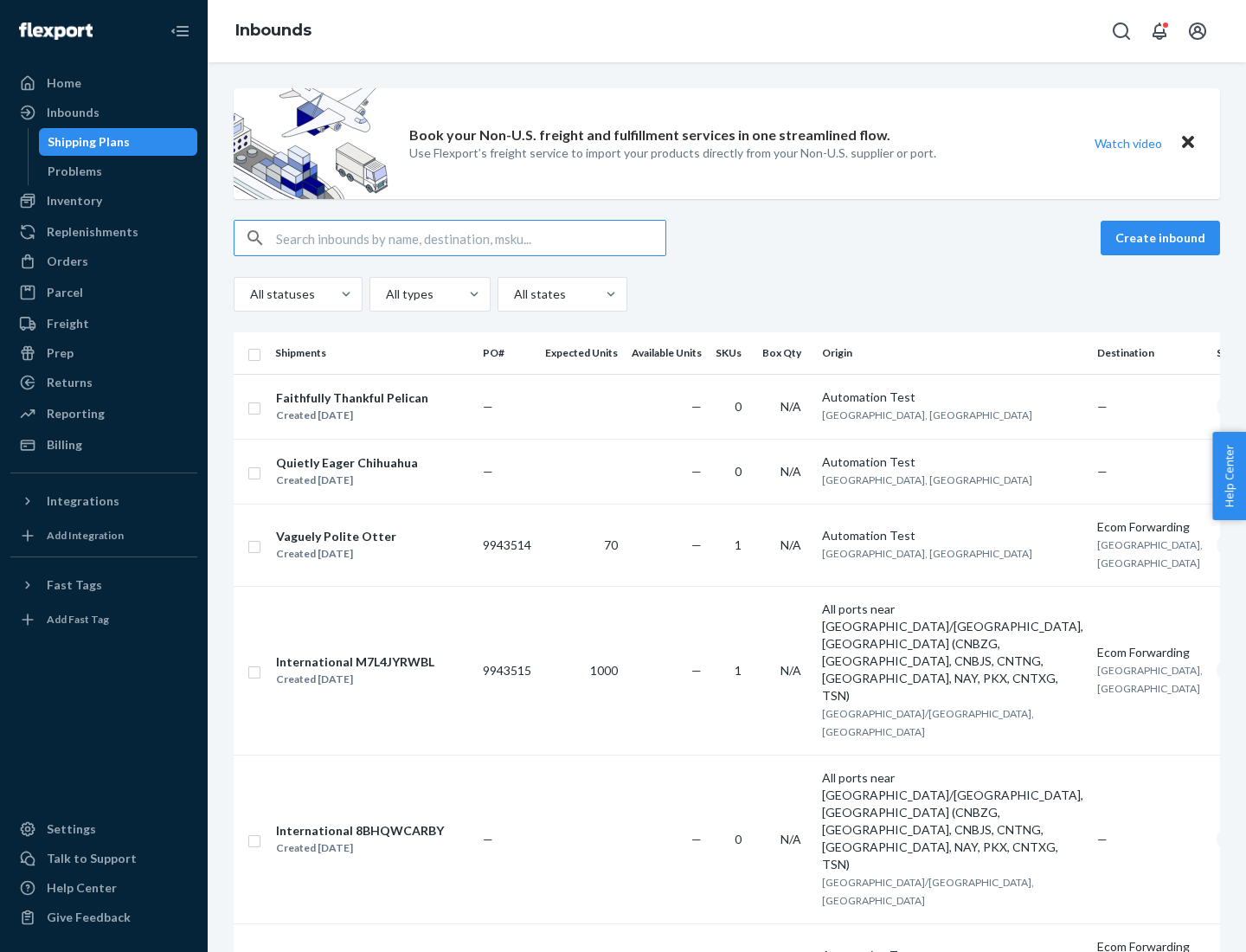  What do you see at coordinates (347, 463) in the screenshot?
I see `div: Quietly Eager Chihuahua` at bounding box center [347, 463].